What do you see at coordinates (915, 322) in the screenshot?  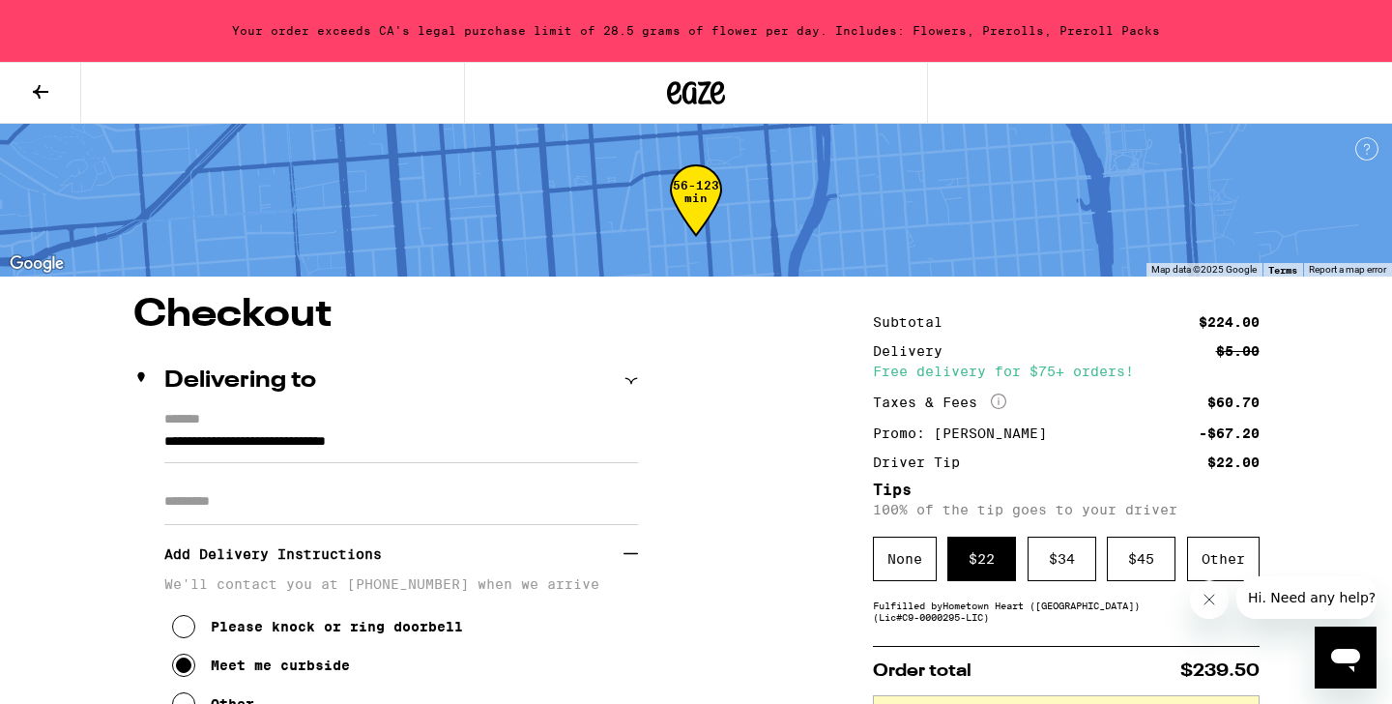 I see `div: Subtotal` at bounding box center [915, 322].